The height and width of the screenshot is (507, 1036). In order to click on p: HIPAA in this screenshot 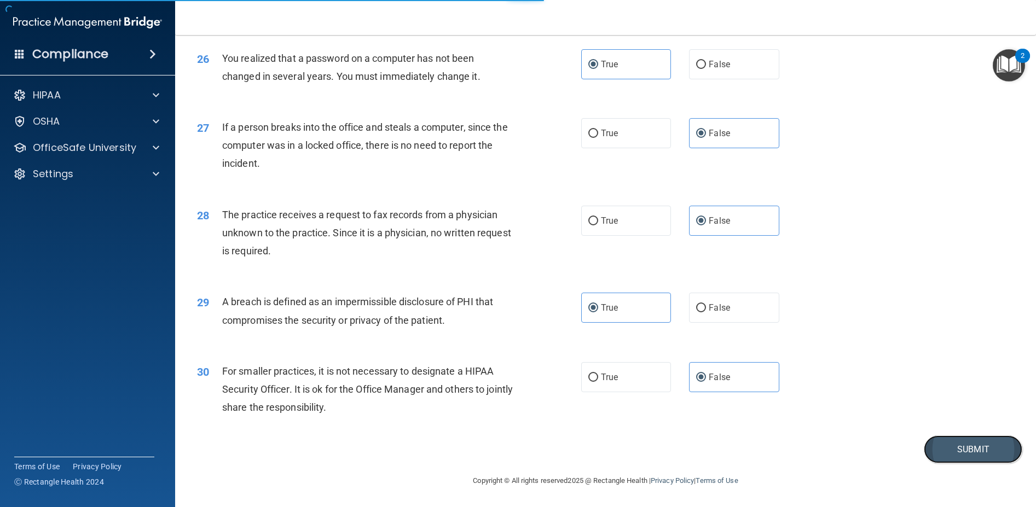, I will do `click(47, 95)`.